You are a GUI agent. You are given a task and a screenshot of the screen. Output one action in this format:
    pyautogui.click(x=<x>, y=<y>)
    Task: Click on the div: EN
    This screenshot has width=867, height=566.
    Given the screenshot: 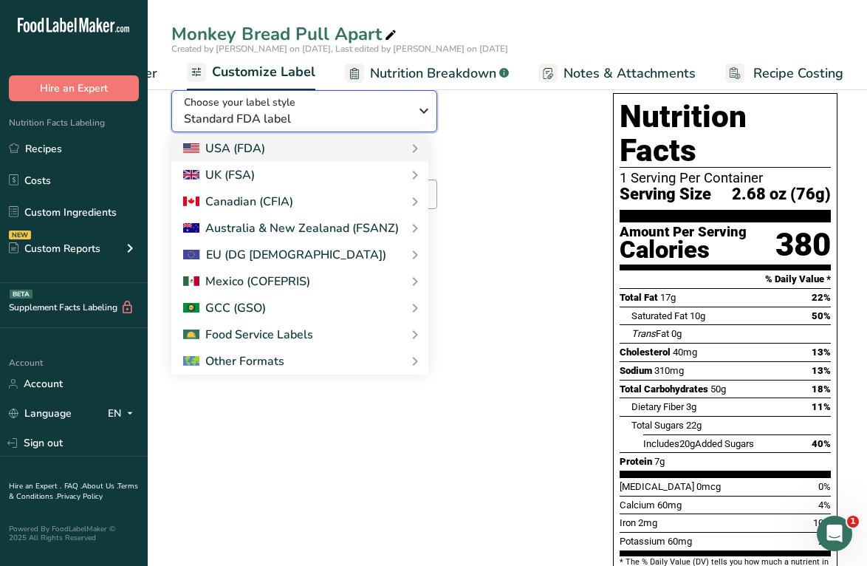 What is the action you would take?
    pyautogui.click(x=123, y=414)
    